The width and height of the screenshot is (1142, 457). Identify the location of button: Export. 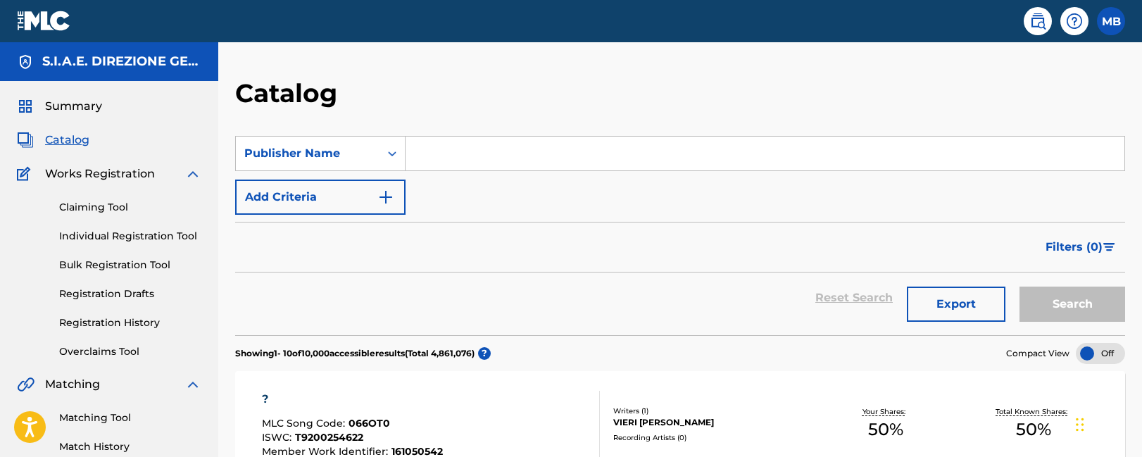
(956, 304).